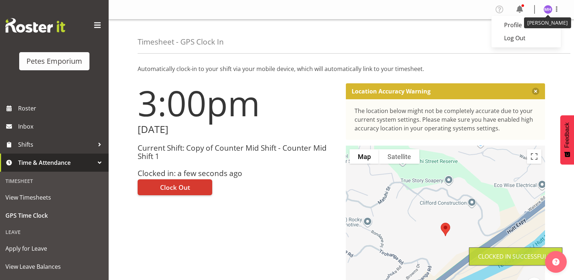 The width and height of the screenshot is (574, 280). What do you see at coordinates (62, 108) in the screenshot?
I see `span: Roster` at bounding box center [62, 108].